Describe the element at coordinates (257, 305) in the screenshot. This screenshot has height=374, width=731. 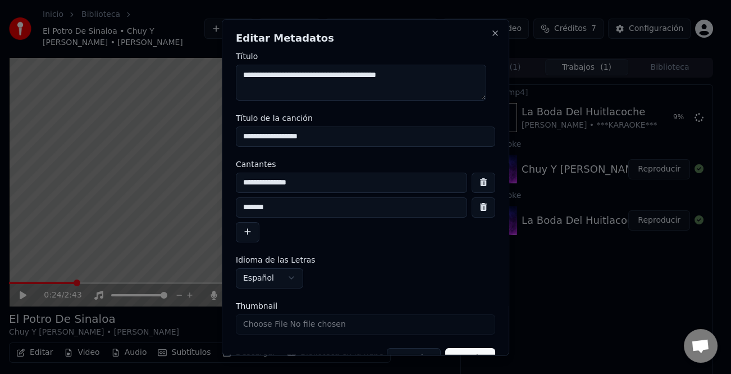
I see `span: Thumbnail` at that location.